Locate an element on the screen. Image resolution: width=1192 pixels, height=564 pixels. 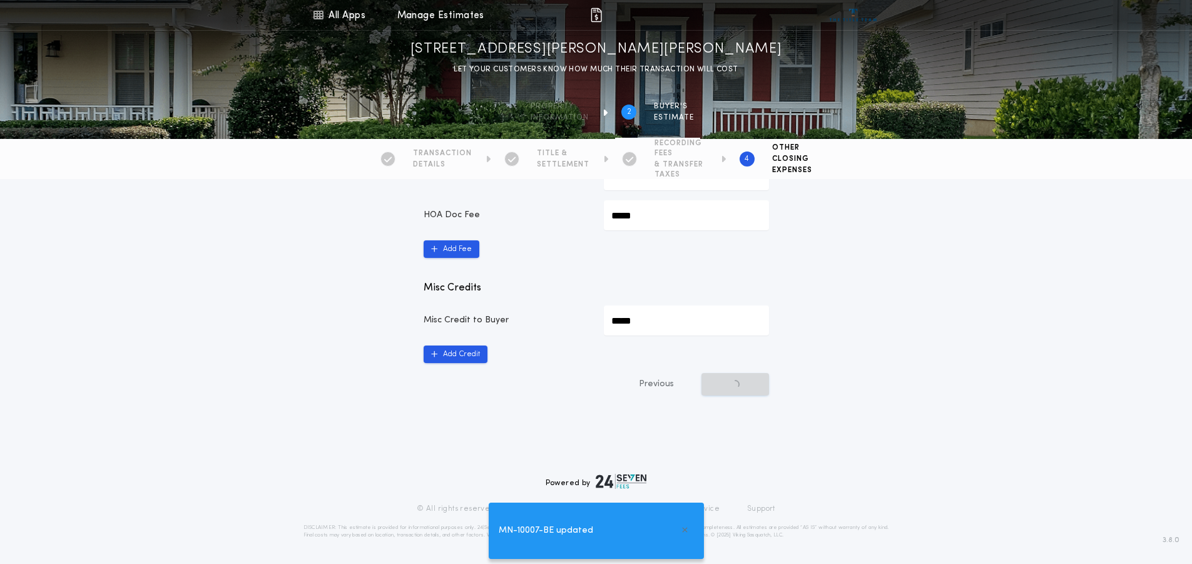
p: Misc Credits is located at coordinates (596, 288).